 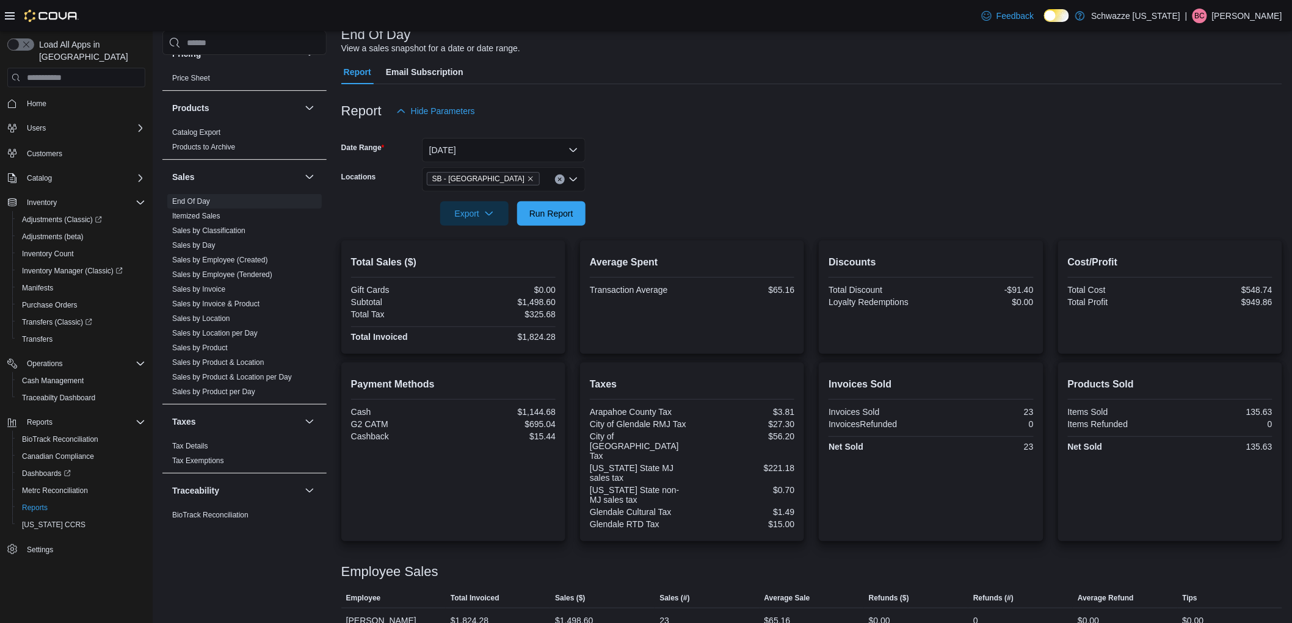 What do you see at coordinates (191, 201) in the screenshot?
I see `a: End Of Day` at bounding box center [191, 201].